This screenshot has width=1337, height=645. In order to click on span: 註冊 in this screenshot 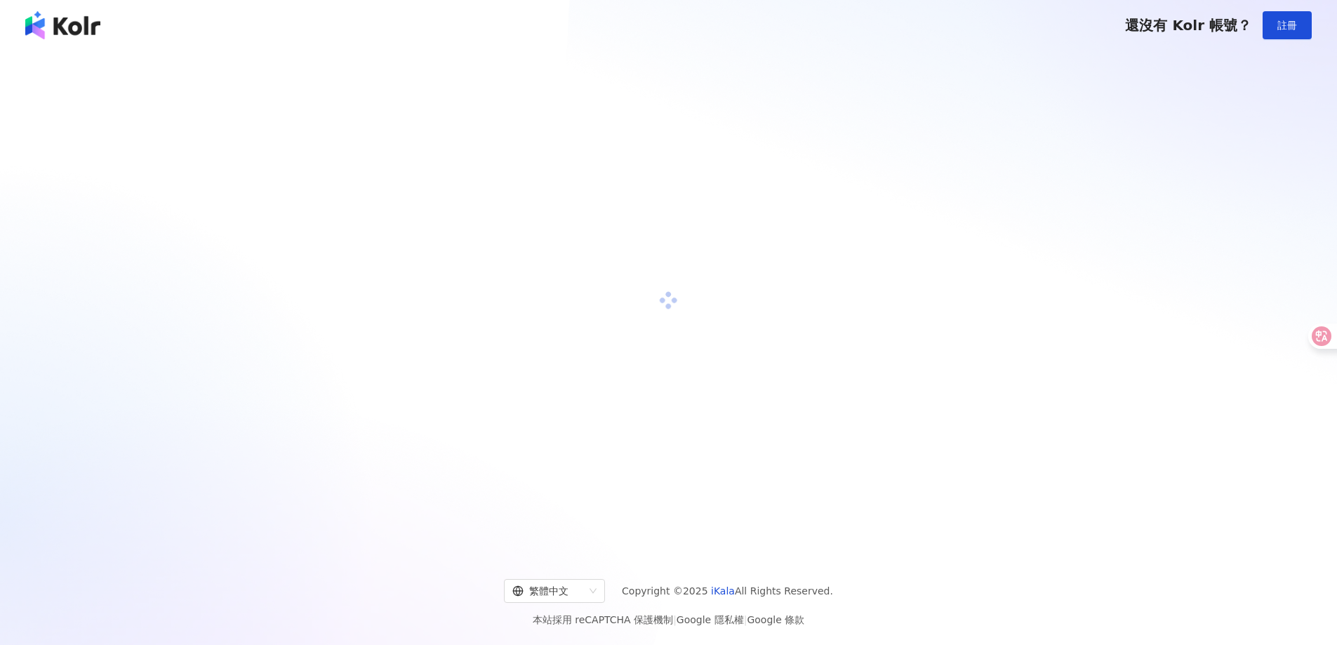, I will do `click(1287, 25)`.